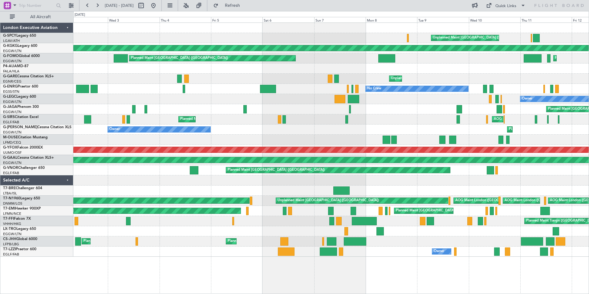 This screenshot has height=294, width=589. What do you see at coordinates (21, 56) in the screenshot?
I see `a: G-FOMOGlobal 6000` at bounding box center [21, 56].